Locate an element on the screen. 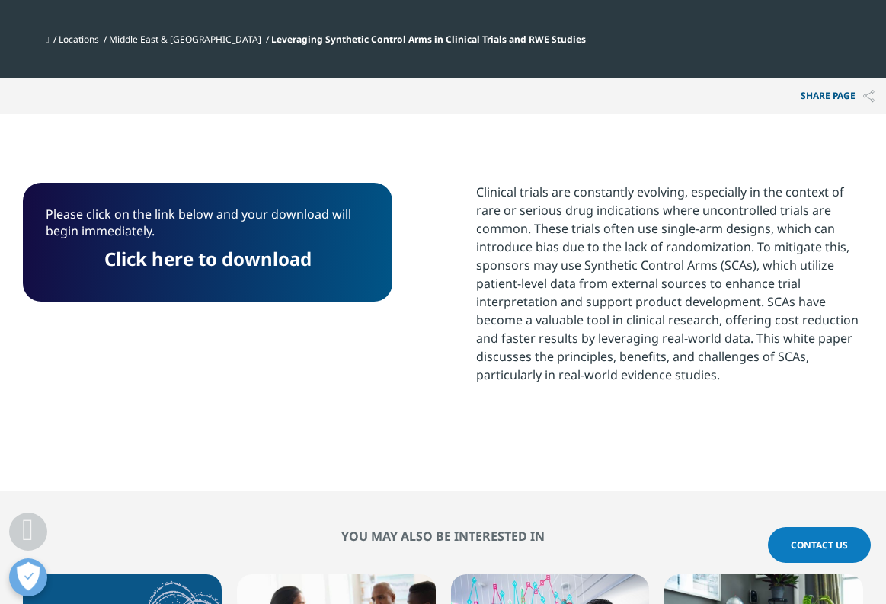  h2: You may also be interested in is located at coordinates (443, 536).